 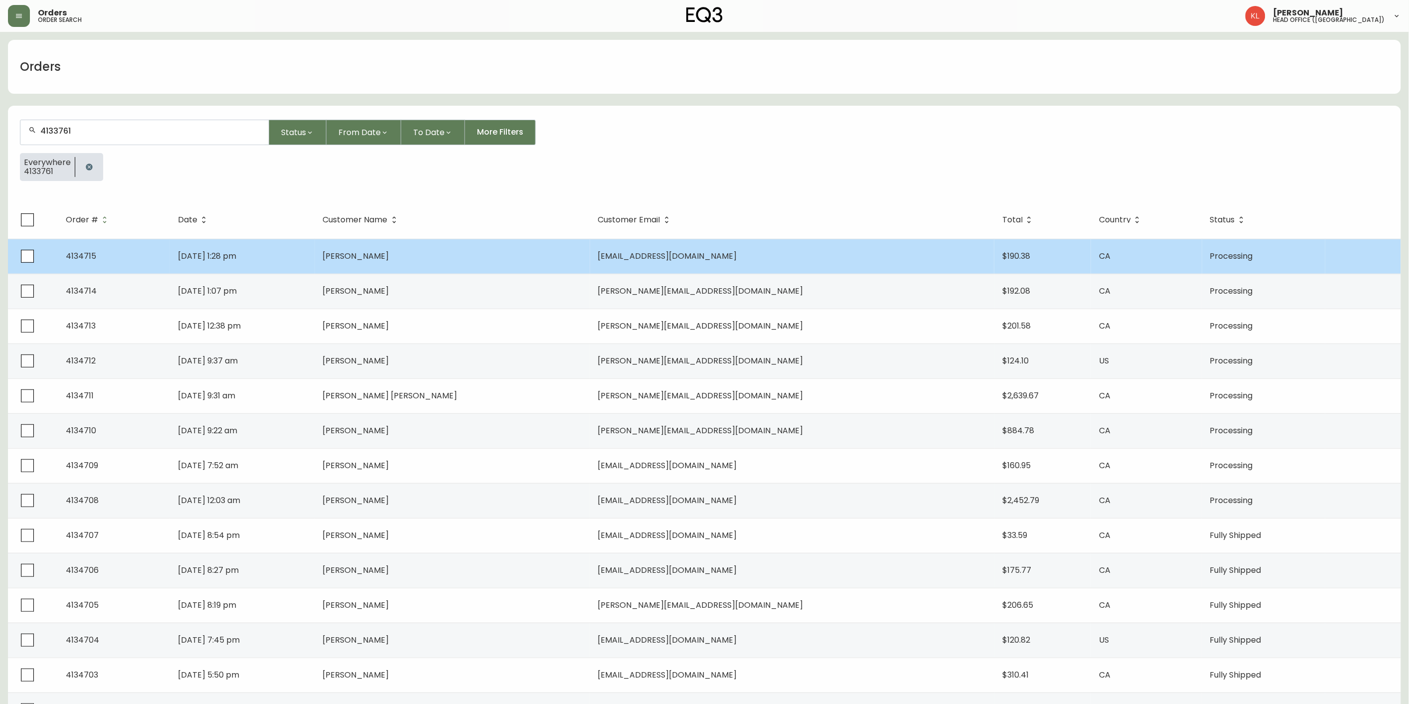 What do you see at coordinates (1015, 674) in the screenshot?
I see `span: $310.41` at bounding box center [1015, 674].